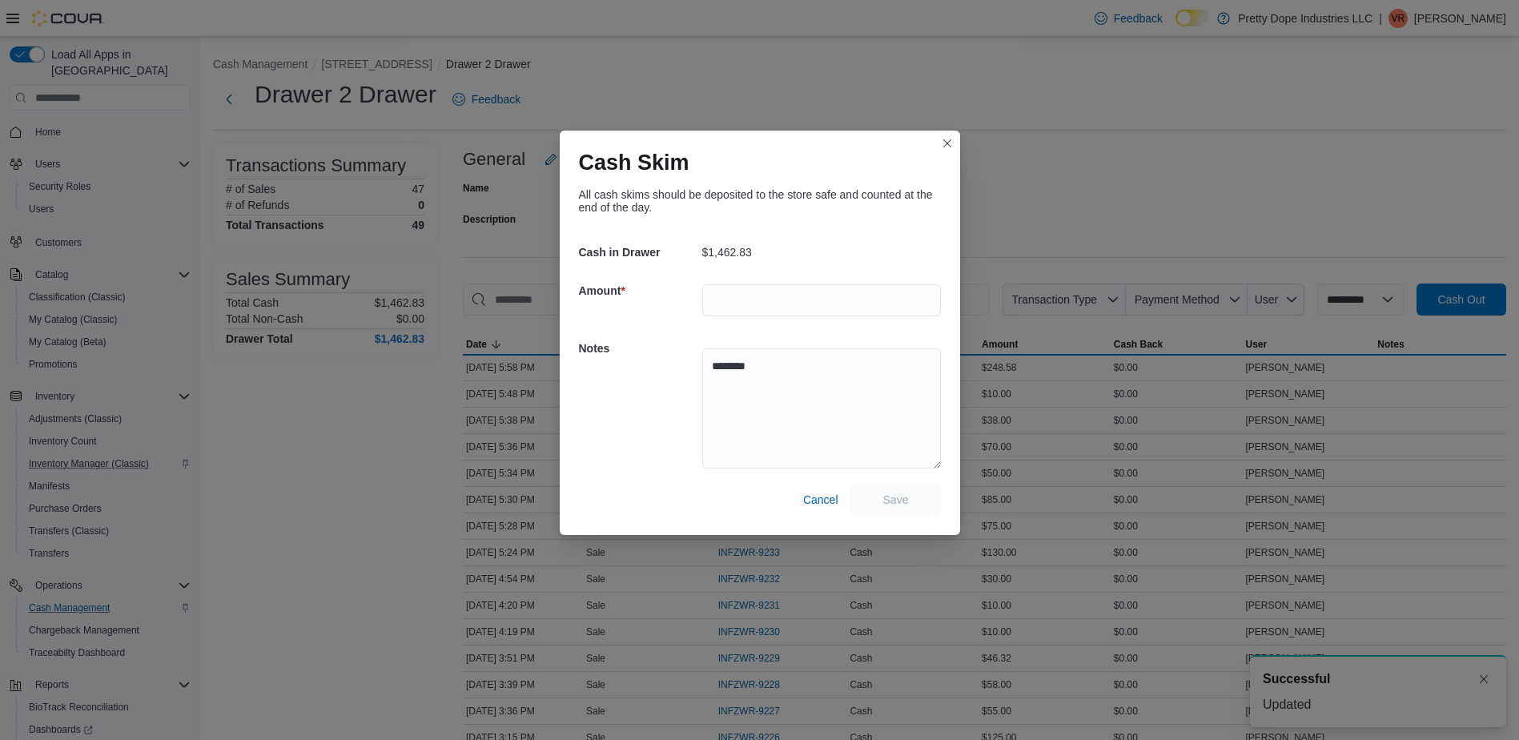 This screenshot has height=740, width=1519. I want to click on button: Closes this modal window, so click(947, 143).